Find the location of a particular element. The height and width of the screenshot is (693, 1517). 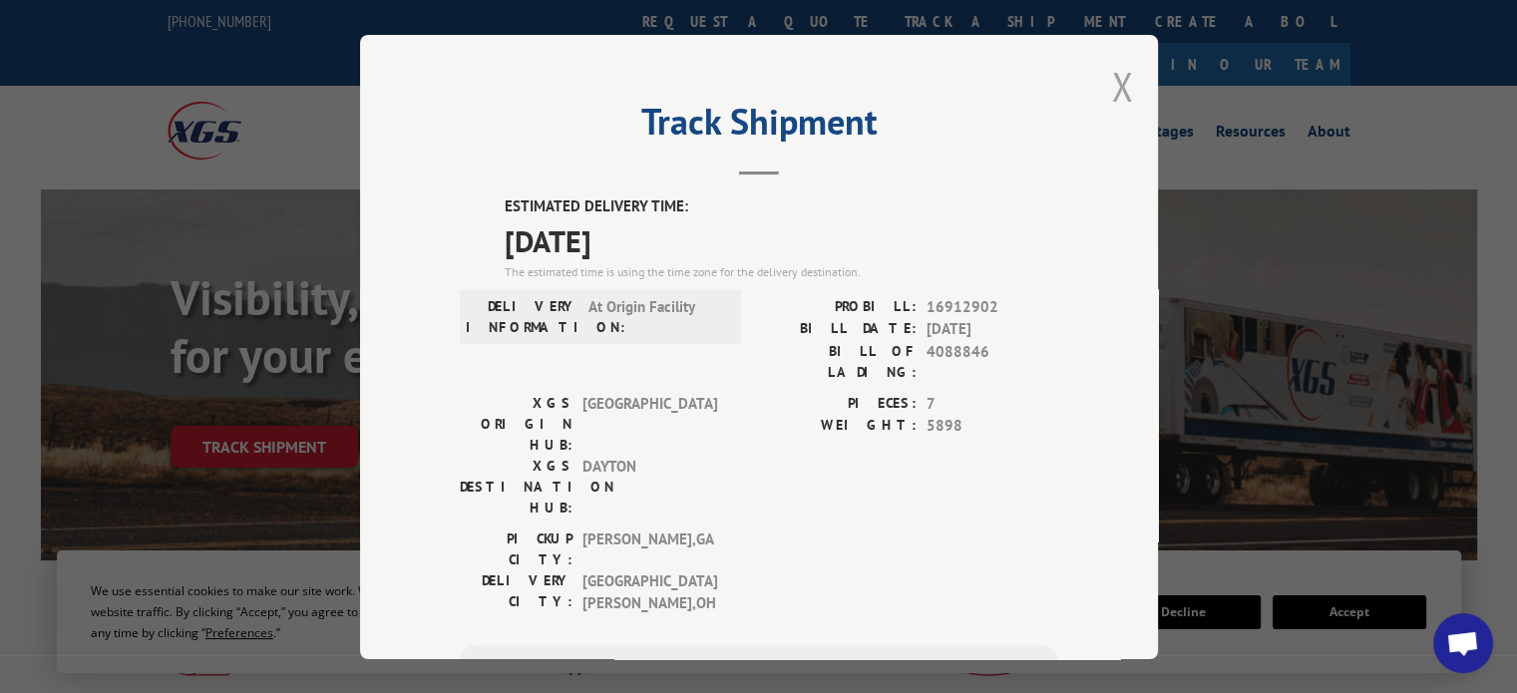

label: PIECES: is located at coordinates (838, 403).